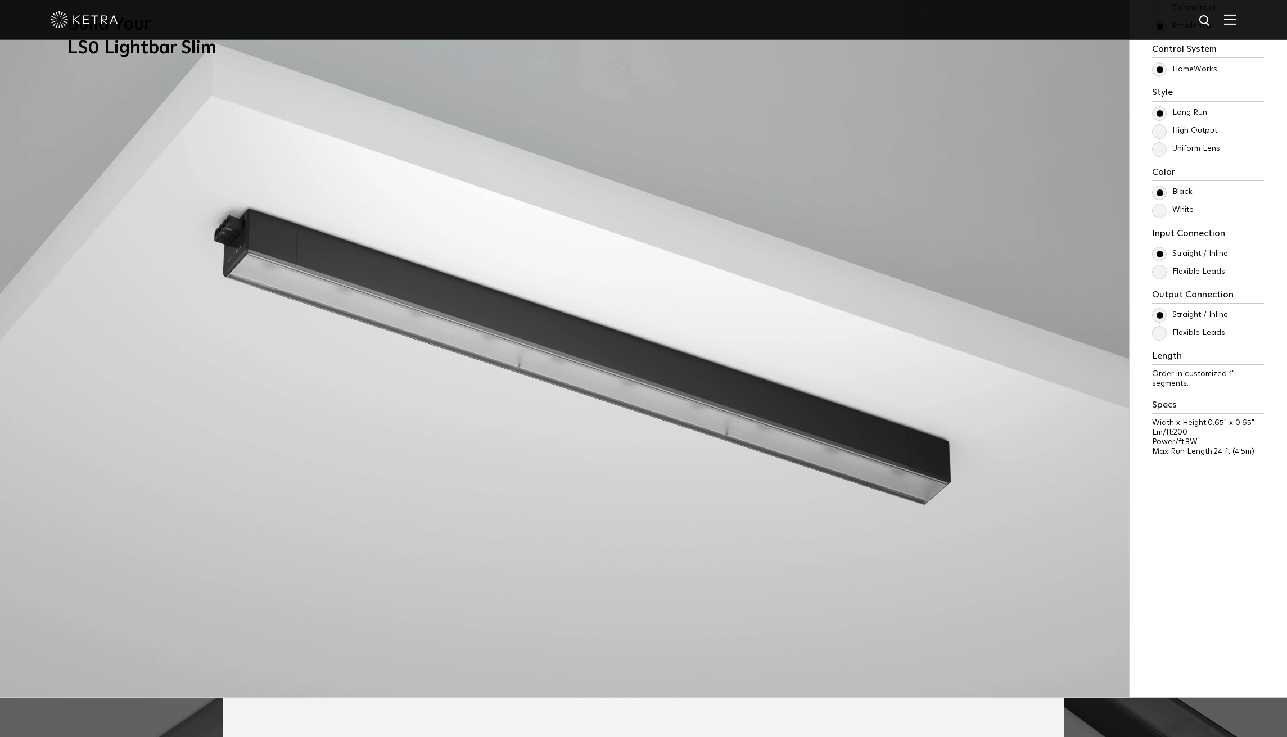  Describe the element at coordinates (1208, 423) in the screenshot. I see `p: Width x Height:` at that location.